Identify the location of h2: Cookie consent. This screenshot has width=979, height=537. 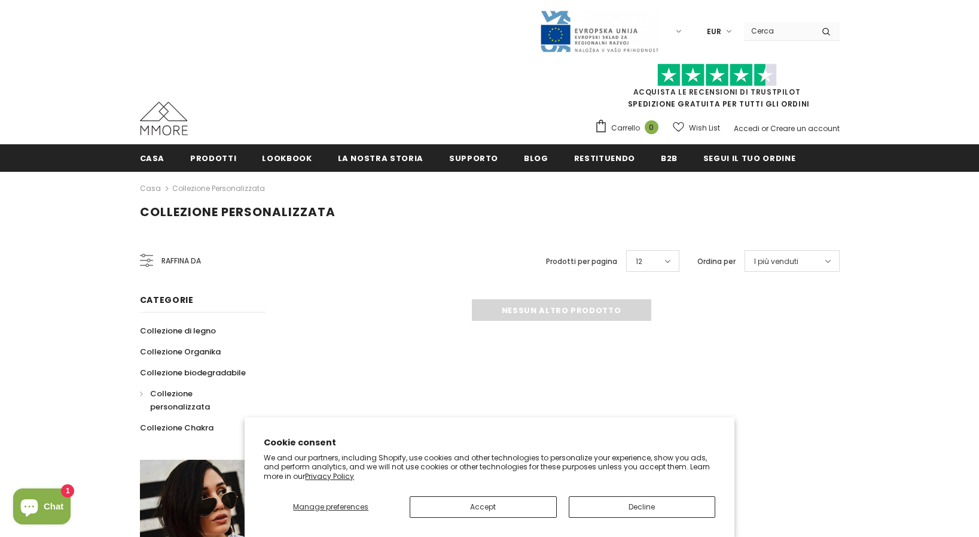
(489, 442).